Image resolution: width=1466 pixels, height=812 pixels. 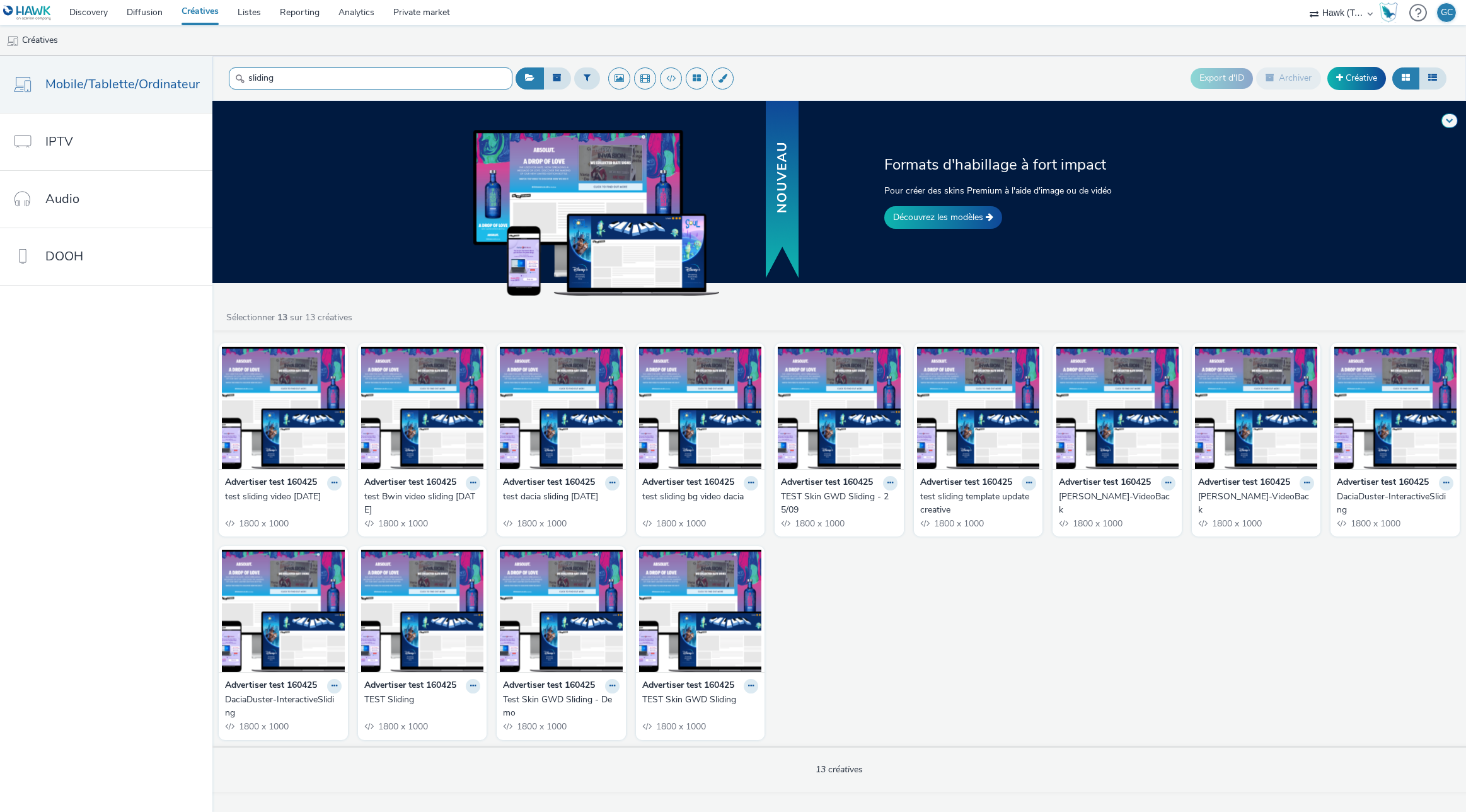 I want to click on a: Découvrez les modèles, so click(x=943, y=217).